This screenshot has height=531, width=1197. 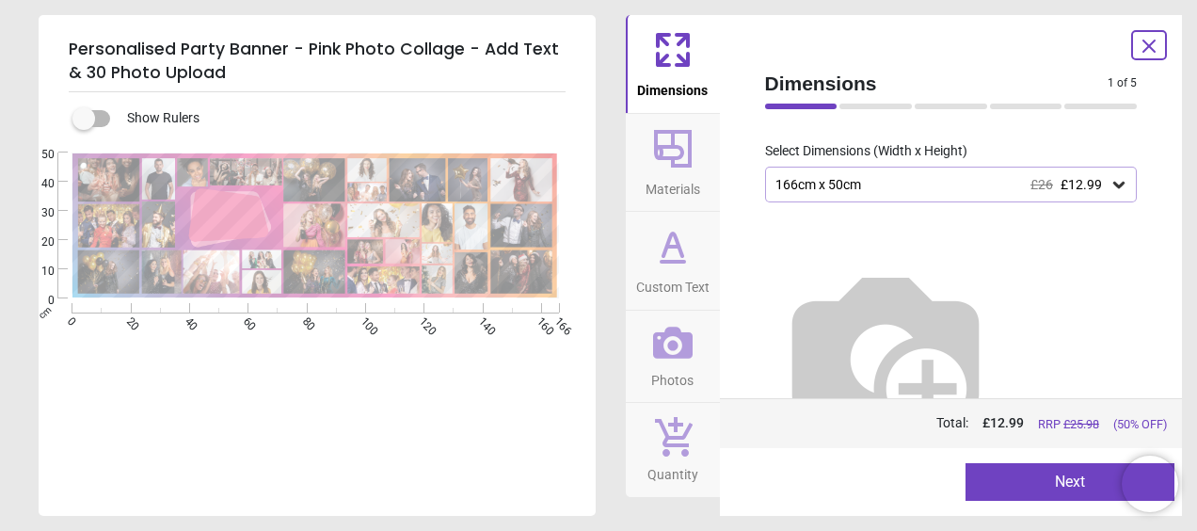 I want to click on div: Show Rulers, so click(x=340, y=119).